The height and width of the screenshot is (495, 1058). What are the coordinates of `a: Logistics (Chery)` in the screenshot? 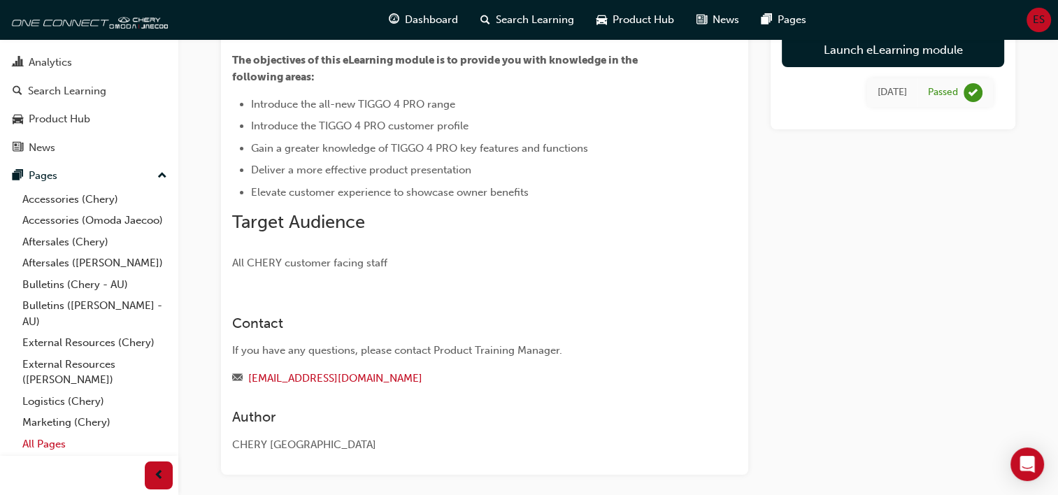 It's located at (94, 401).